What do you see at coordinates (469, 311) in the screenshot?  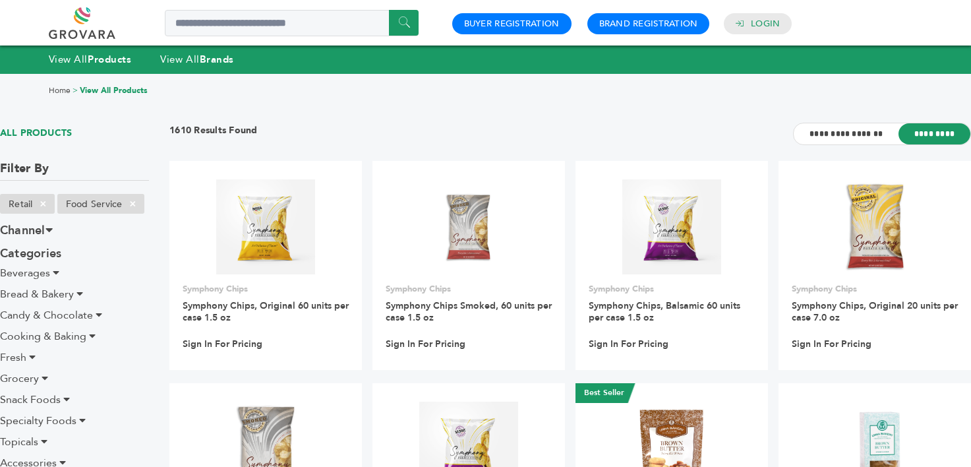 I see `a: Symphony Chips Smoked, 60 units per case 1.5 oz` at bounding box center [469, 311].